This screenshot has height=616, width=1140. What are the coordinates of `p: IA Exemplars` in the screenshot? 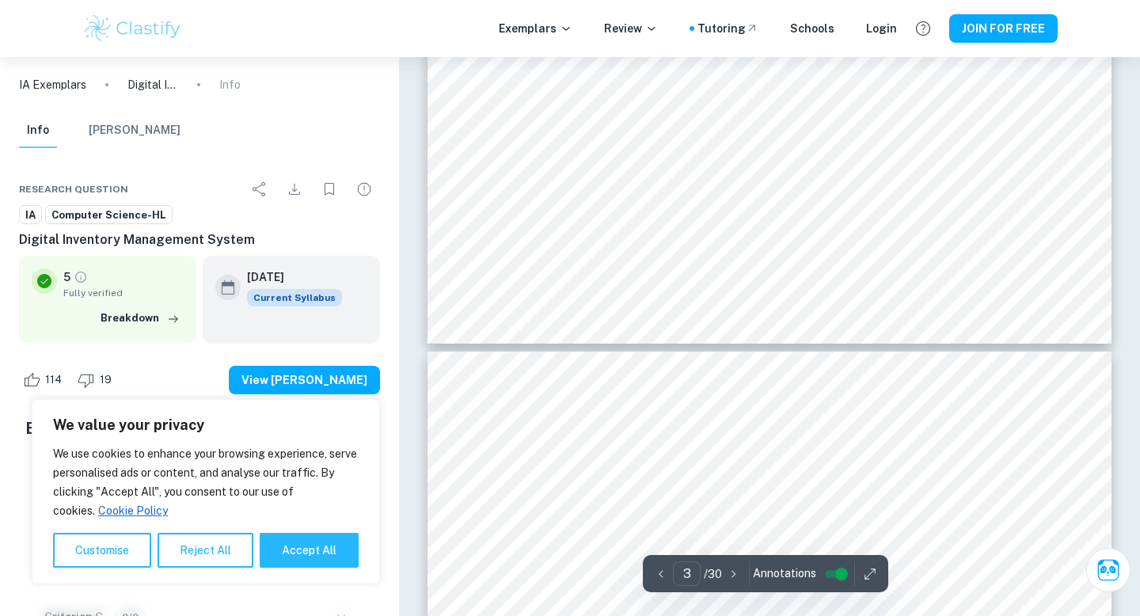 It's located at (52, 85).